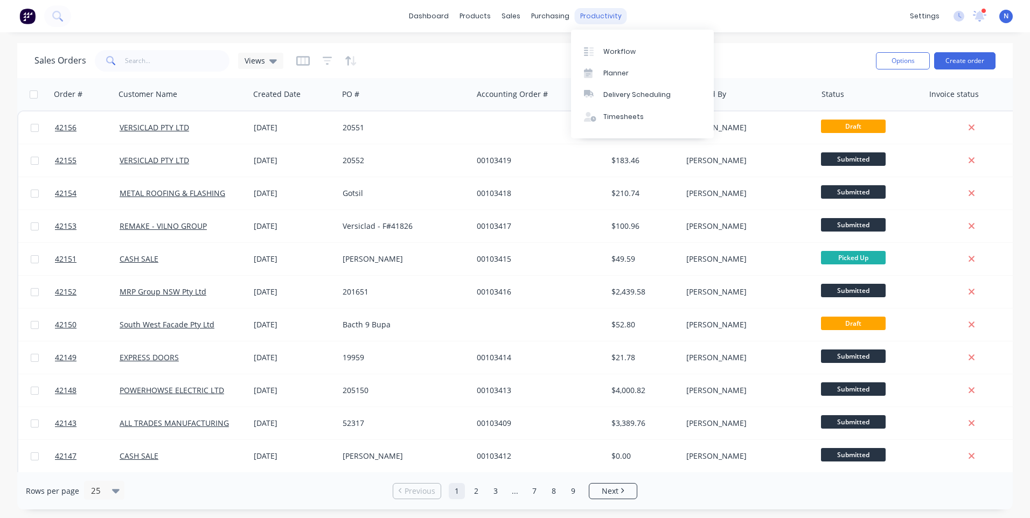 Image resolution: width=1030 pixels, height=518 pixels. Describe the element at coordinates (643, 292) in the screenshot. I see `div: $2,439.58` at that location.